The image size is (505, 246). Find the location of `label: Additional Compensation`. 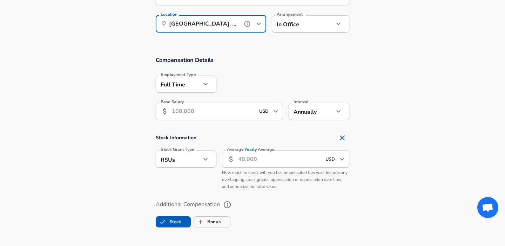

label: Additional Compensation is located at coordinates (252, 205).